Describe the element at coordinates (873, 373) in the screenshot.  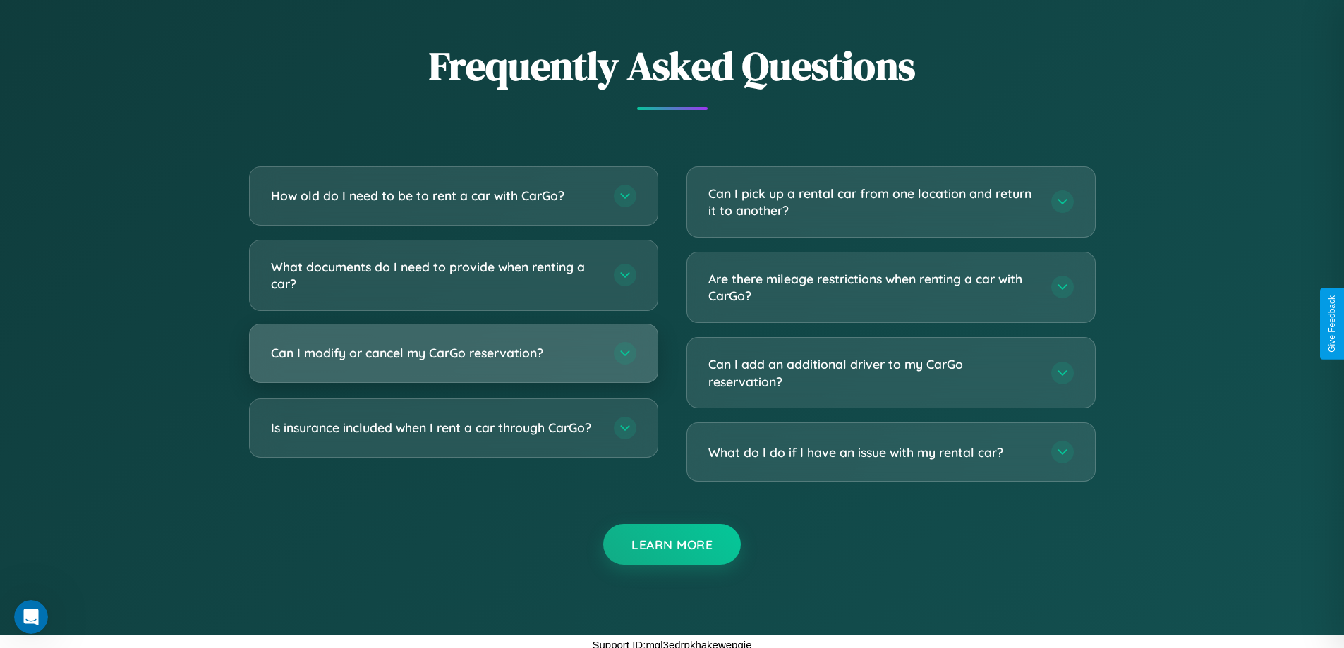
I see `h3: Can I add an additional driver to my CarGo reservation?` at that location.